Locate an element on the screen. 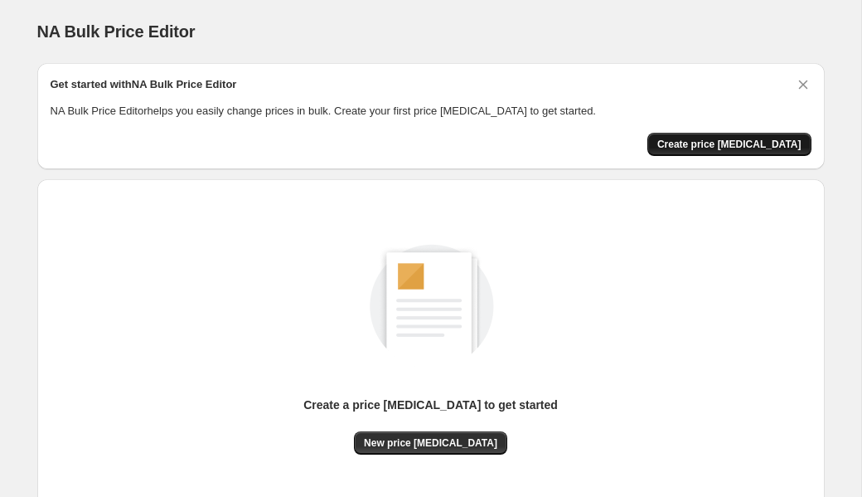 Image resolution: width=862 pixels, height=497 pixels. button: Create price change job is located at coordinates (730, 144).